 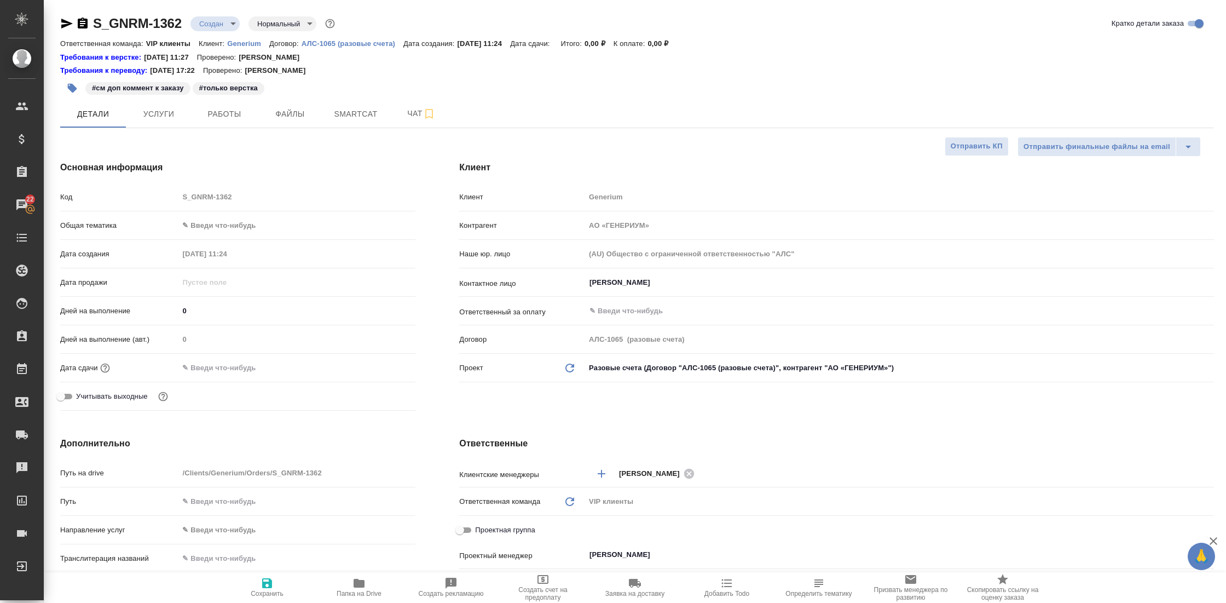 What do you see at coordinates (359, 587) in the screenshot?
I see `button: Папка на Drive` at bounding box center [359, 587].